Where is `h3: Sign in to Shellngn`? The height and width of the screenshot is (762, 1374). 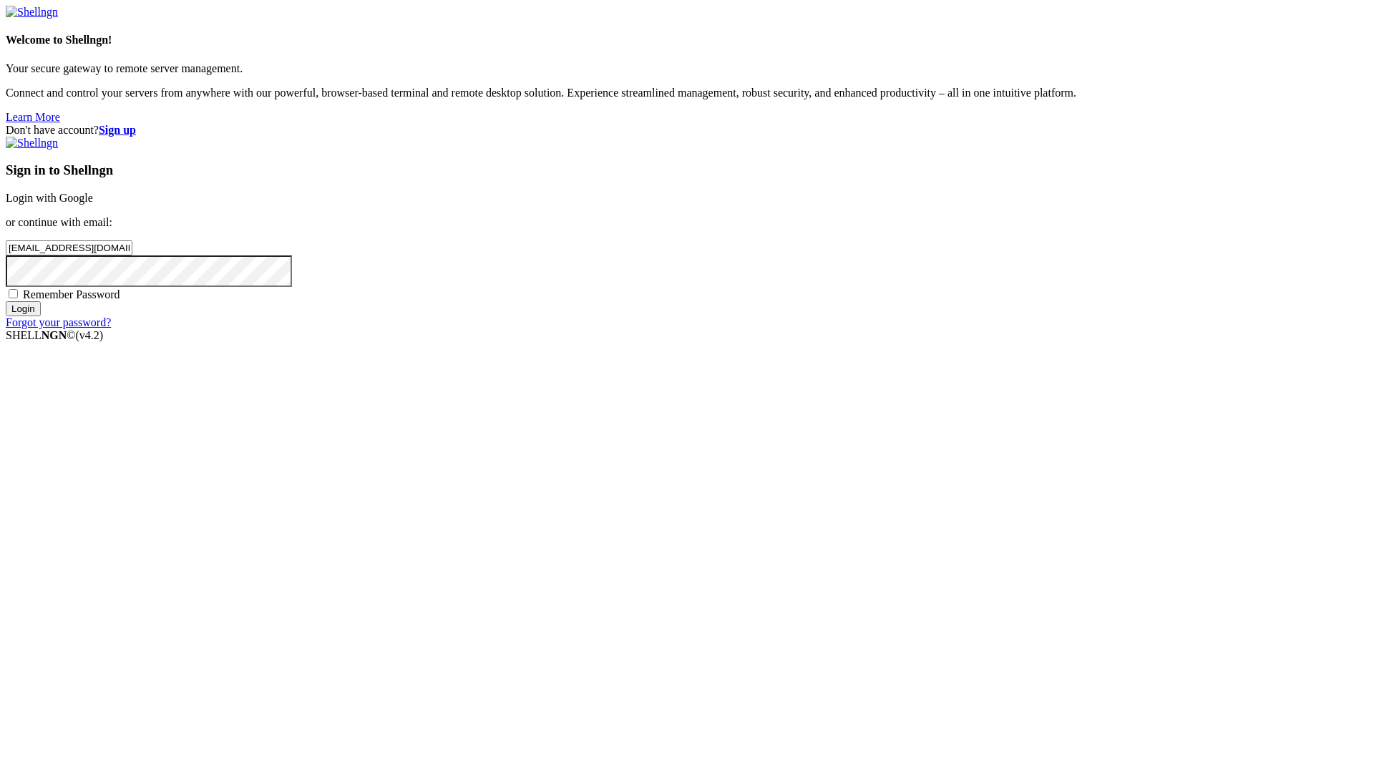
h3: Sign in to Shellngn is located at coordinates (687, 170).